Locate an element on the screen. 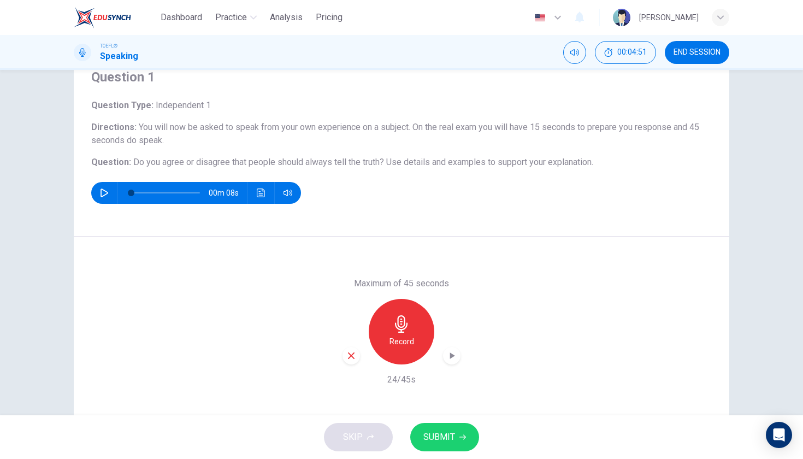 Image resolution: width=803 pixels, height=459 pixels. button: Analysis is located at coordinates (286, 17).